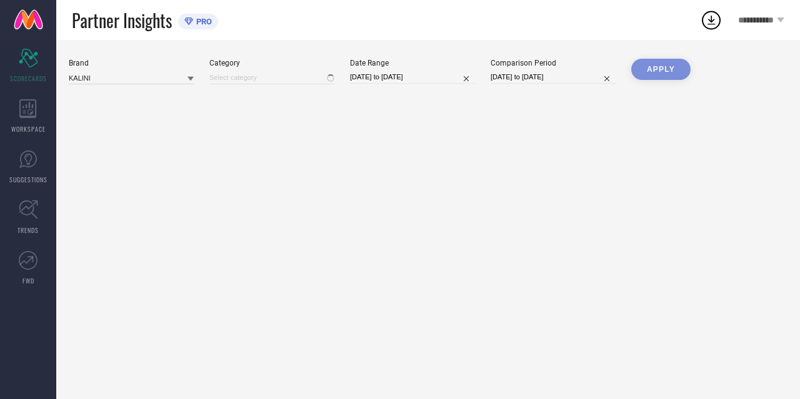 The width and height of the screenshot is (800, 399). I want to click on span: PRO, so click(202, 21).